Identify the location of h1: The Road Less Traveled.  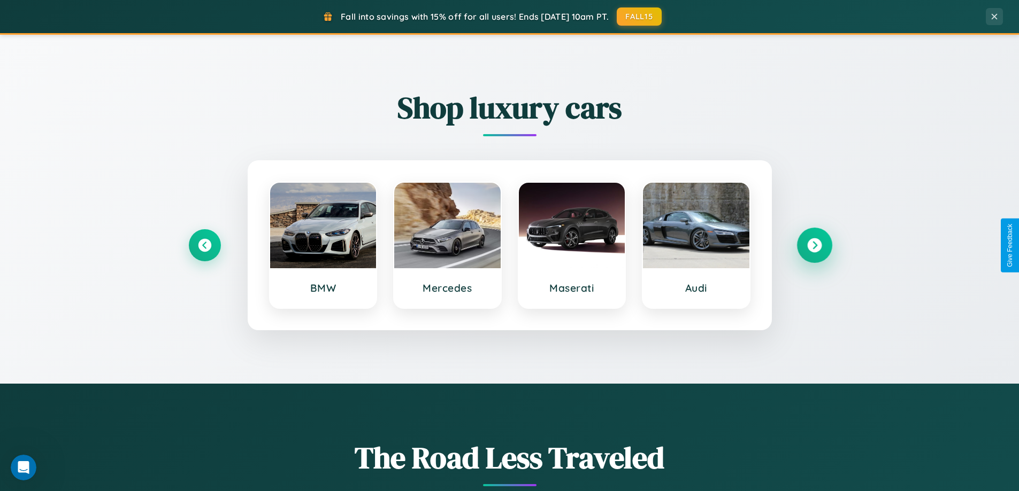
(510, 458).